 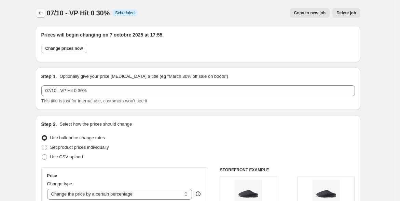 What do you see at coordinates (309, 13) in the screenshot?
I see `span: Copy to new job` at bounding box center [309, 13].